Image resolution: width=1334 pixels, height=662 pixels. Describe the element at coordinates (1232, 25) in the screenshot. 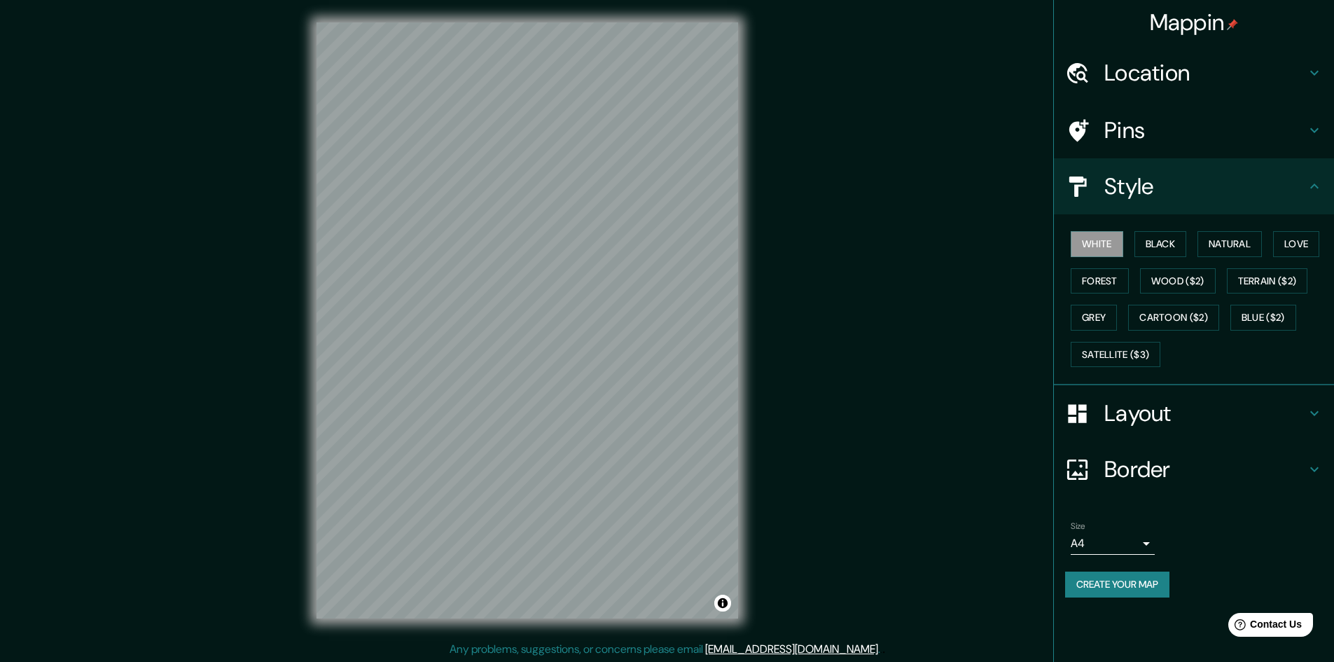

I see `img: pin-icon.png` at that location.